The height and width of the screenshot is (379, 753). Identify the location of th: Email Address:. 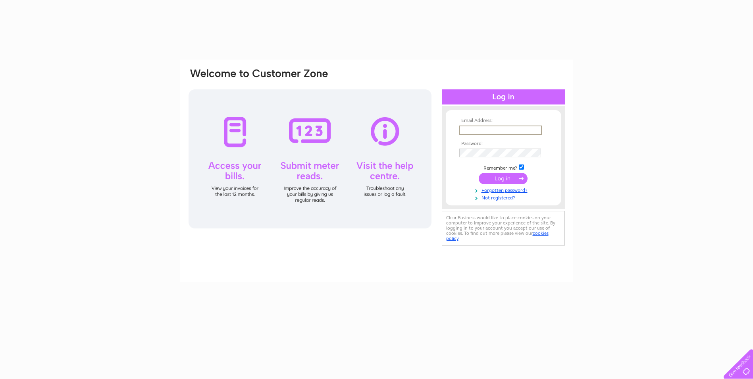
(503, 121).